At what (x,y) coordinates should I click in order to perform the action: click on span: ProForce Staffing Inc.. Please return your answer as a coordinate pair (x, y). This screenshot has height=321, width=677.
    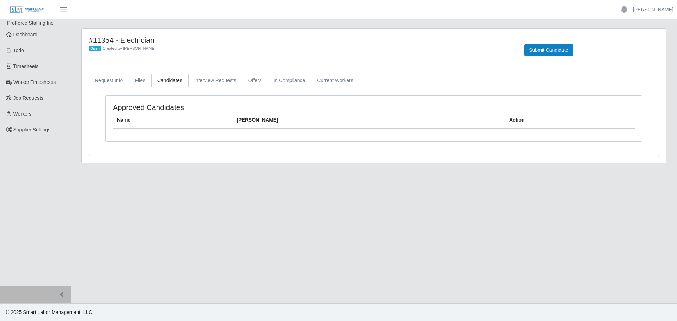
    Looking at the image, I should click on (31, 23).